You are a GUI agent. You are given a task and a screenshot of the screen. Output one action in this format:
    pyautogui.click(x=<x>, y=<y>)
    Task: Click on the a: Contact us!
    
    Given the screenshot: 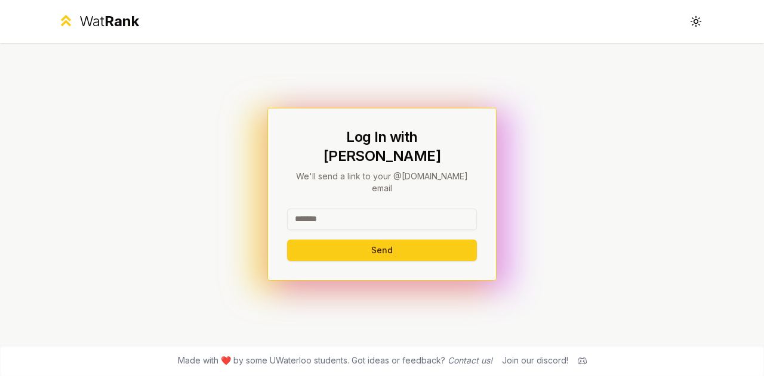 What is the action you would take?
    pyautogui.click(x=469, y=360)
    